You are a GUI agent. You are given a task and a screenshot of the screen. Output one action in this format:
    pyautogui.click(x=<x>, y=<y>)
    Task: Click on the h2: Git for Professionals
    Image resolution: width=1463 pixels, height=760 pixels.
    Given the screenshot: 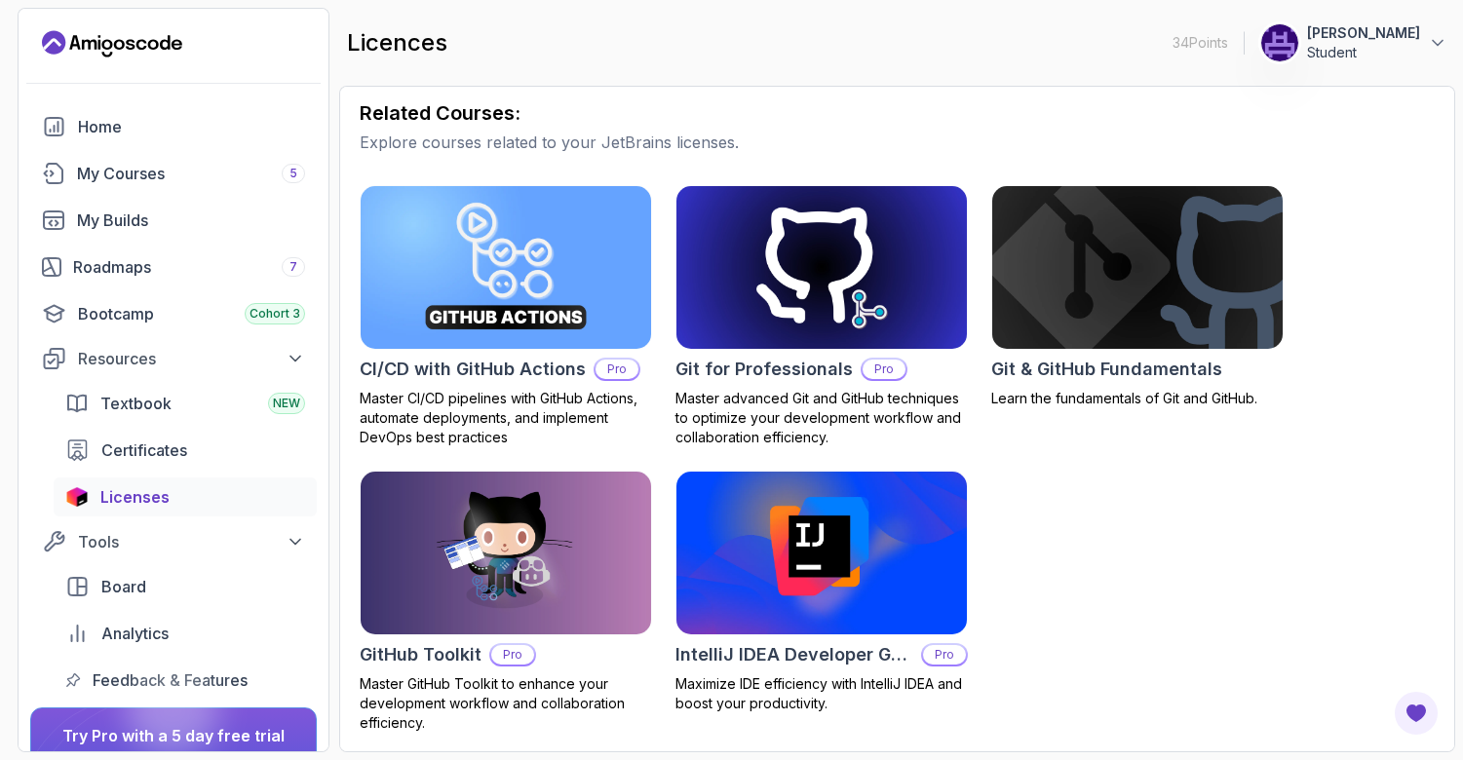 What is the action you would take?
    pyautogui.click(x=764, y=369)
    